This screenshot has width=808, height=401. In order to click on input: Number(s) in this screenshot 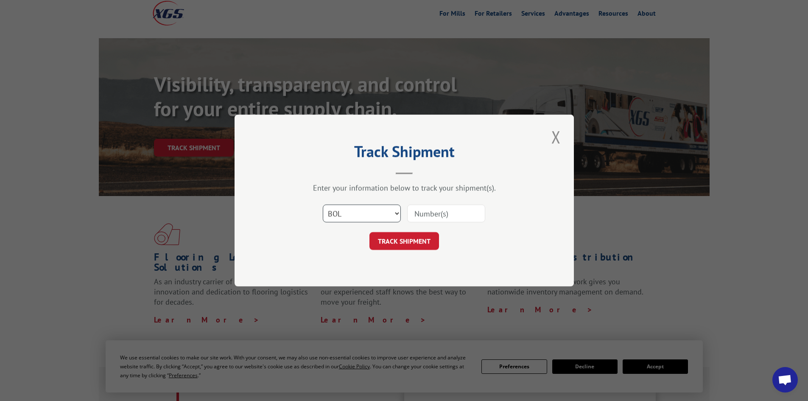, I will do `click(446, 213)`.